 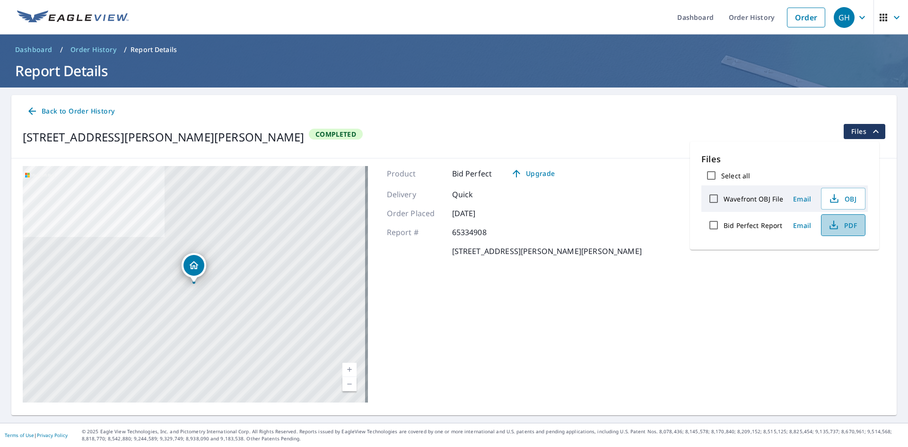 What do you see at coordinates (194, 268) in the screenshot?
I see `div: Dropped pin, building 1, Residential property, 9 Beck Rd Redding, CT 06896` at bounding box center [194, 268].